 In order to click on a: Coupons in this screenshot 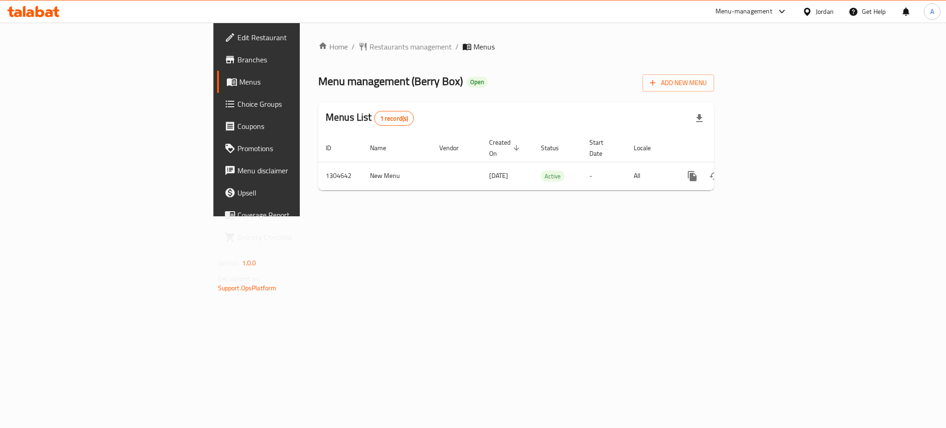, I will do `click(294, 126)`.